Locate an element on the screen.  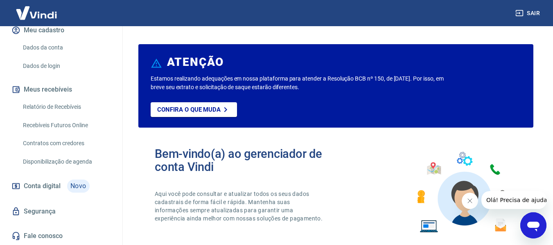
a: Segurança is located at coordinates (61, 212).